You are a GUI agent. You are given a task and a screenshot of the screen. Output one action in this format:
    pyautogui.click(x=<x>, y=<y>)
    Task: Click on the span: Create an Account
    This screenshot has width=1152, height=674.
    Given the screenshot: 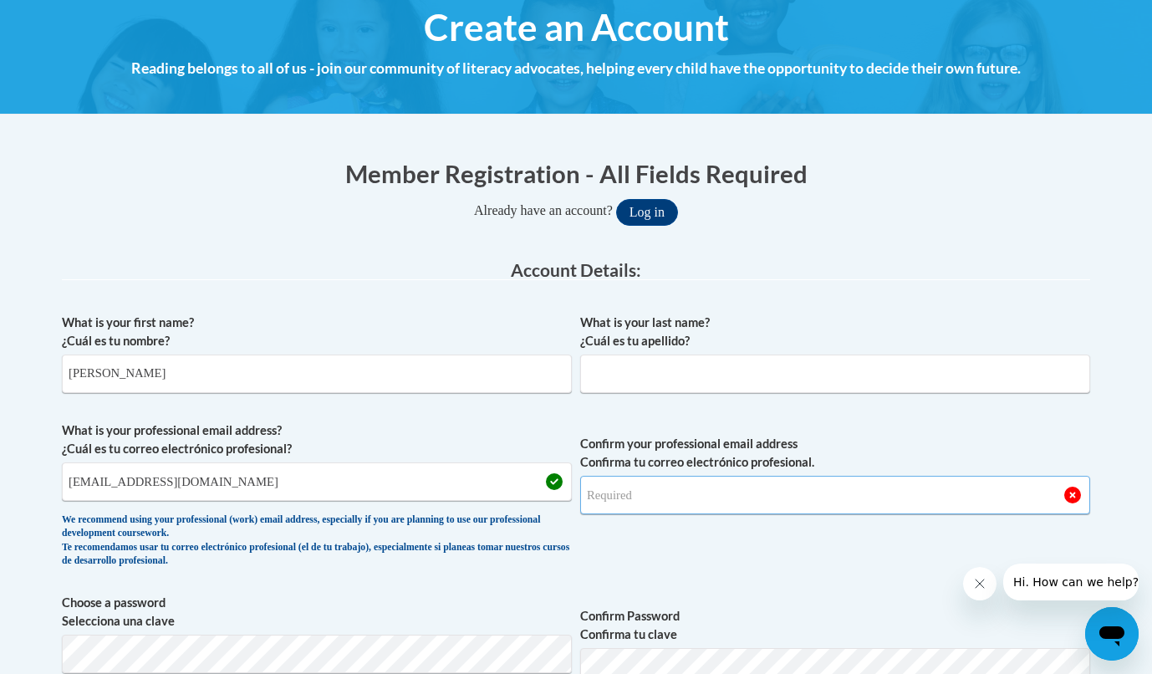 What is the action you would take?
    pyautogui.click(x=576, y=27)
    